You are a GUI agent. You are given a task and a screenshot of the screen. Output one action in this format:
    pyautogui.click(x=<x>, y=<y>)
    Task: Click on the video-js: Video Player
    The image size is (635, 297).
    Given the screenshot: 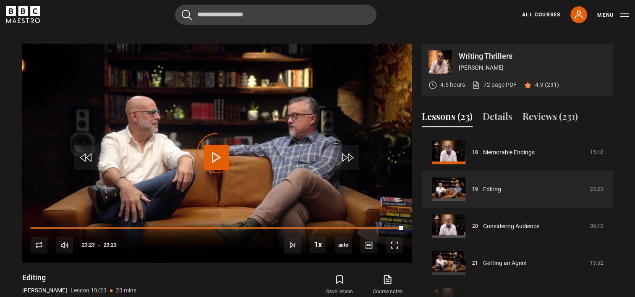 What is the action you would take?
    pyautogui.click(x=217, y=153)
    